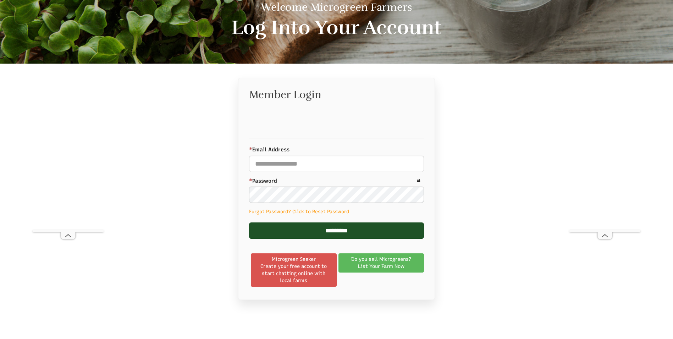  I want to click on span: Create your free account to start chatting online with local farms, so click(294, 273).